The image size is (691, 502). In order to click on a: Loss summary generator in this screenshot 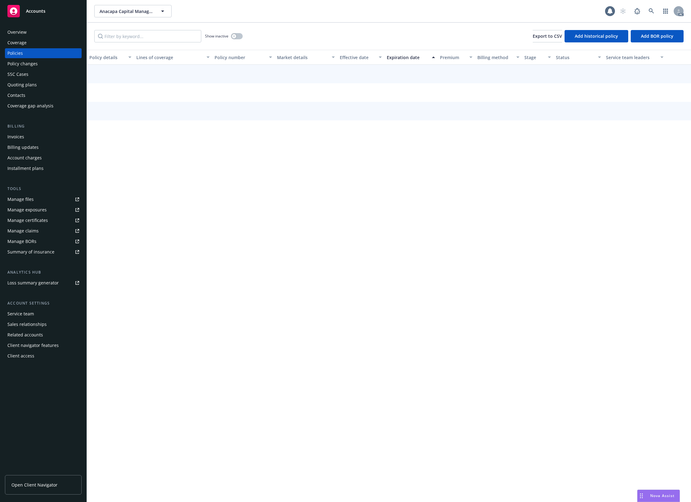, I will do `click(43, 283)`.